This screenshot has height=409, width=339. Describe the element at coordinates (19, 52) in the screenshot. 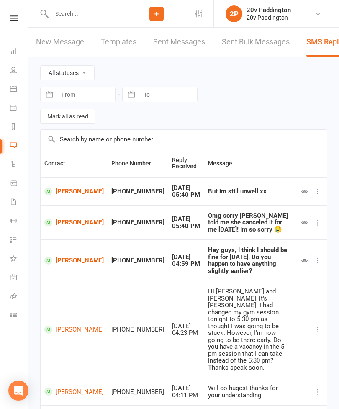

I see `a: Dashboard` at that location.